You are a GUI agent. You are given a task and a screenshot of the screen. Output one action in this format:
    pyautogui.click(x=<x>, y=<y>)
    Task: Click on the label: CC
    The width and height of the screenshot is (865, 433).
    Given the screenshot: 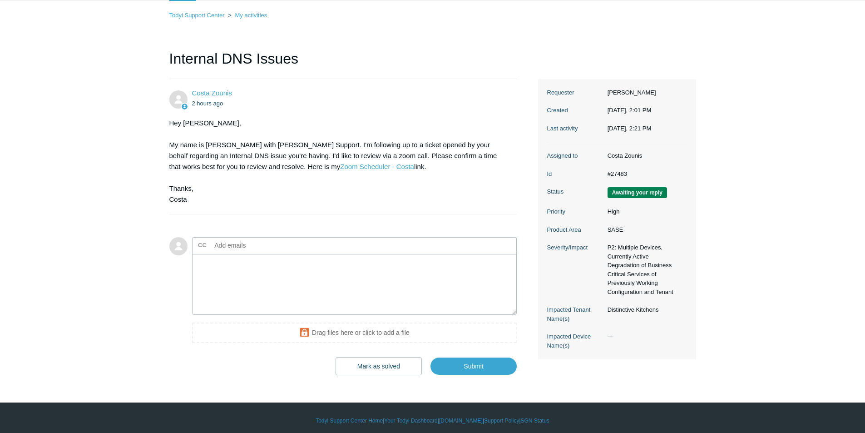 What is the action you would take?
    pyautogui.click(x=202, y=245)
    